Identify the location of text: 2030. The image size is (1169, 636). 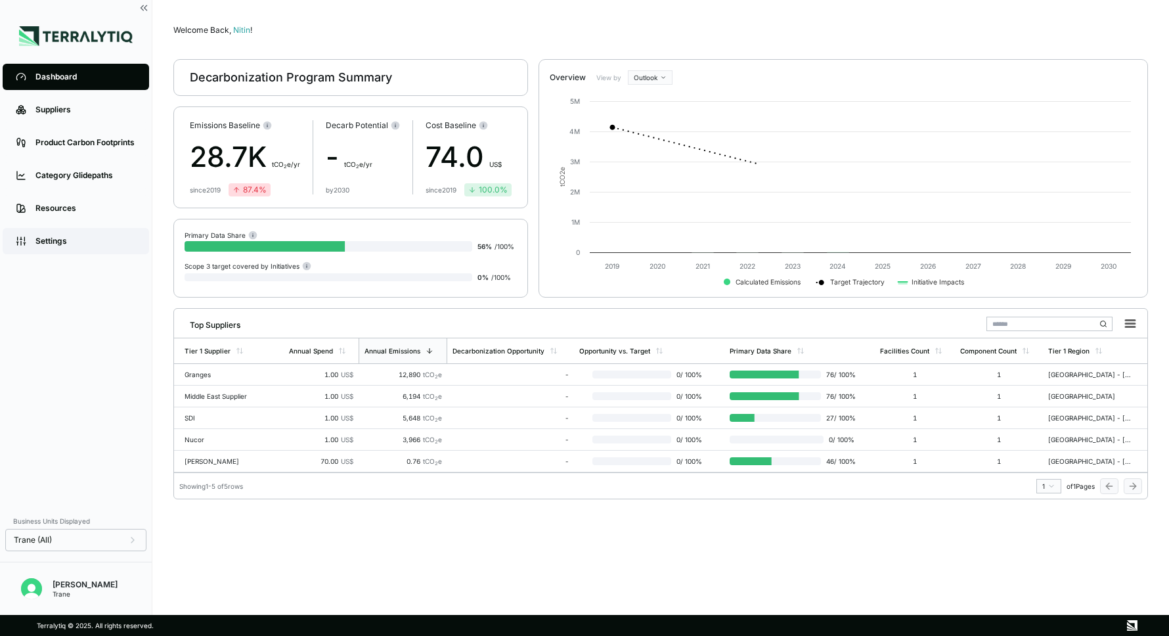
(1109, 266).